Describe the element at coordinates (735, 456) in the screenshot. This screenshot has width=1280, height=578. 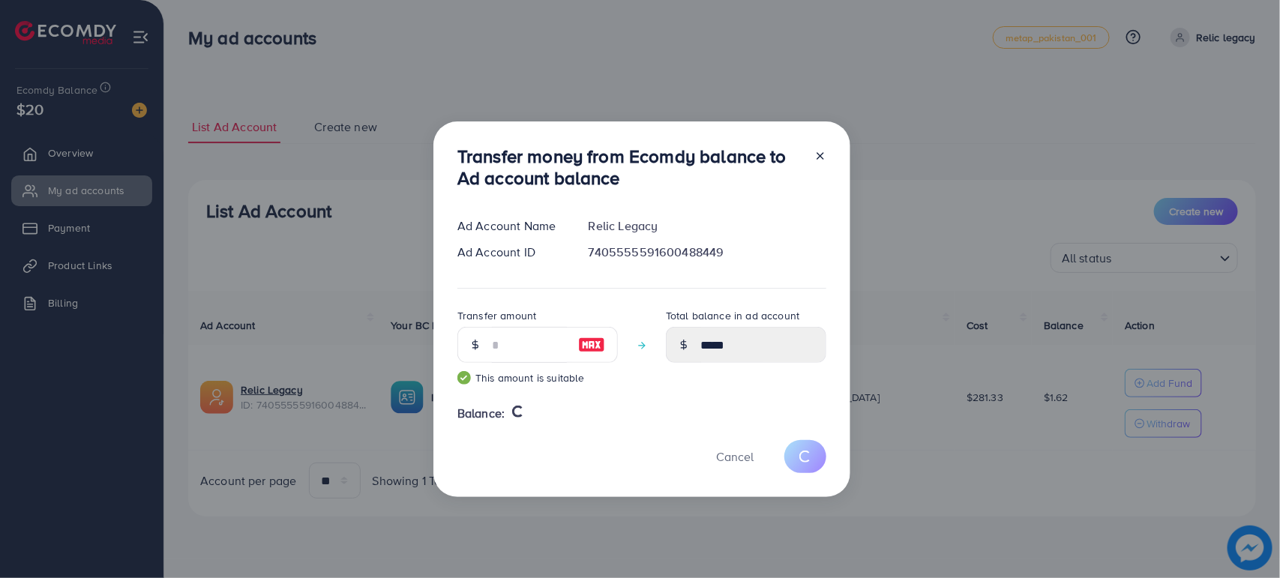
I see `button: Cancel` at that location.